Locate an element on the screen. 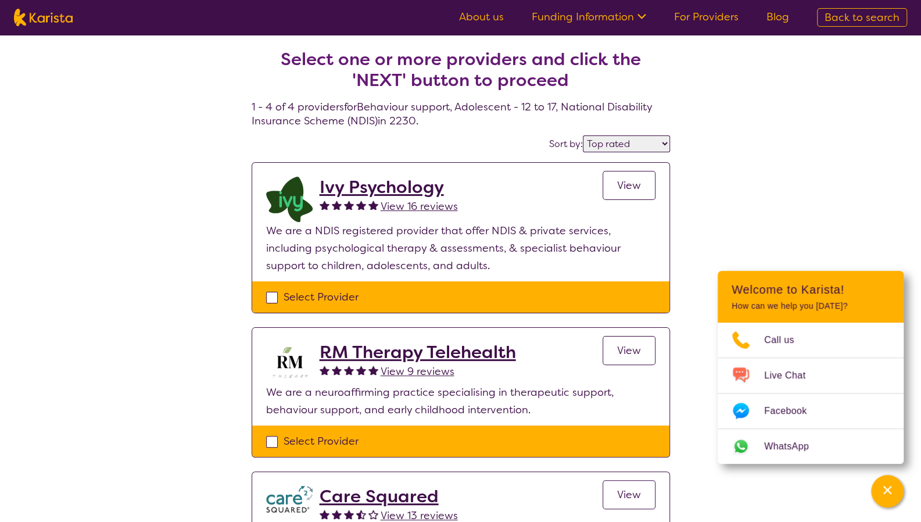 The height and width of the screenshot is (522, 921). span: View 16 reviews is located at coordinates (419, 206).